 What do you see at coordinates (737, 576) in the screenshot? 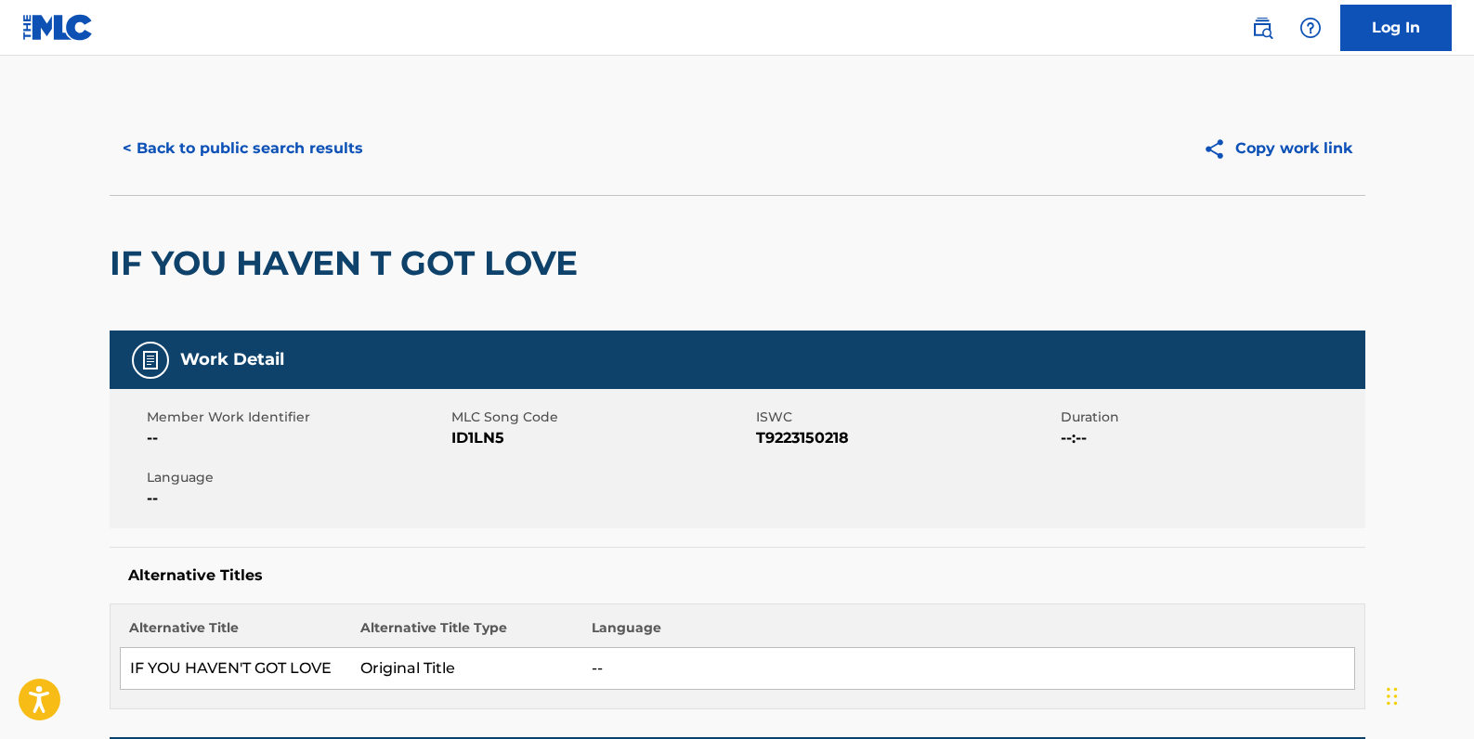
I see `h5: Alternative Titles` at bounding box center [737, 576].